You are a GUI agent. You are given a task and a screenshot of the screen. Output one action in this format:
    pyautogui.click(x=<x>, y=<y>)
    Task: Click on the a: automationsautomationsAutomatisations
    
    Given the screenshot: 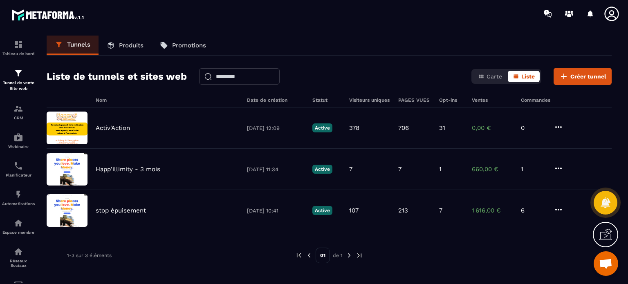 What is the action you would take?
    pyautogui.click(x=18, y=198)
    